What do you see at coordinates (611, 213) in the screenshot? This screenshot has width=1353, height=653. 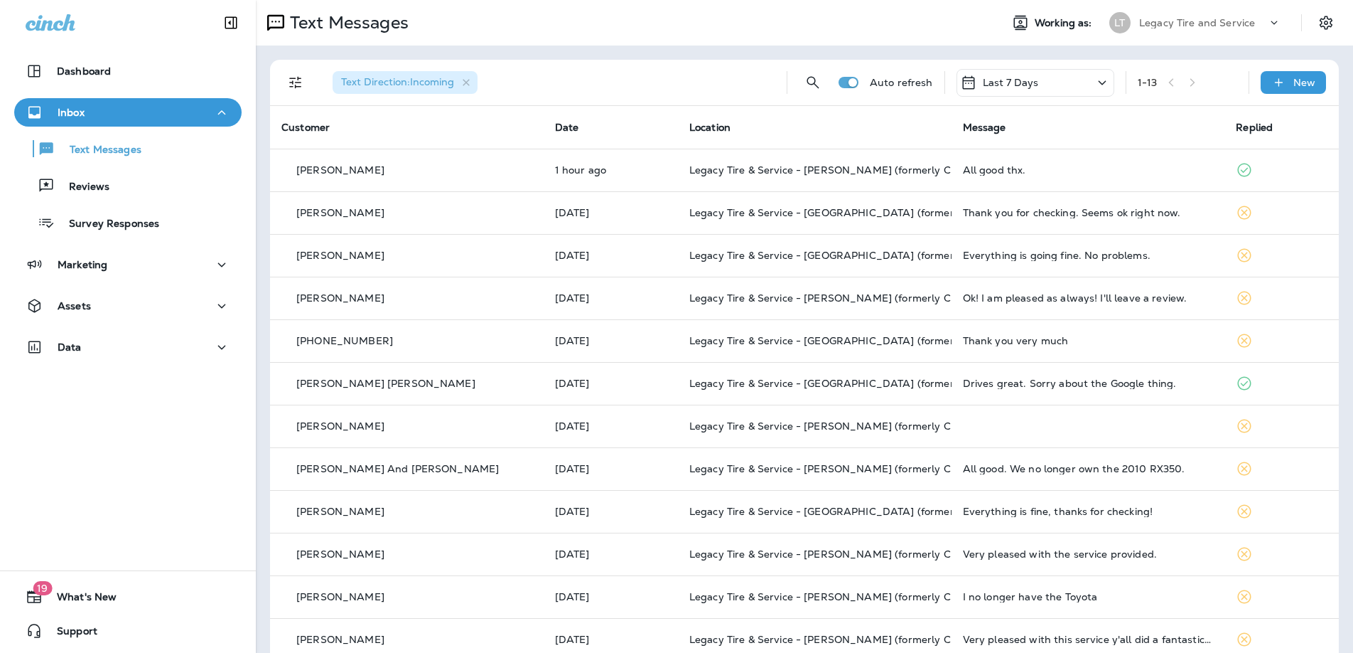 I see `p: Sep 21, 2025 11:23 AM` at bounding box center [611, 213].